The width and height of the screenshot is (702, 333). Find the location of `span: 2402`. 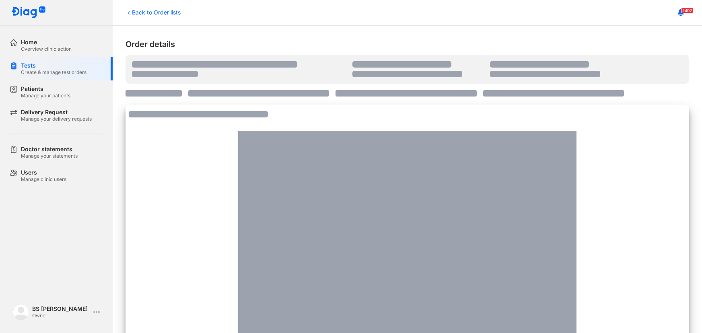

span: 2402 is located at coordinates (687, 10).